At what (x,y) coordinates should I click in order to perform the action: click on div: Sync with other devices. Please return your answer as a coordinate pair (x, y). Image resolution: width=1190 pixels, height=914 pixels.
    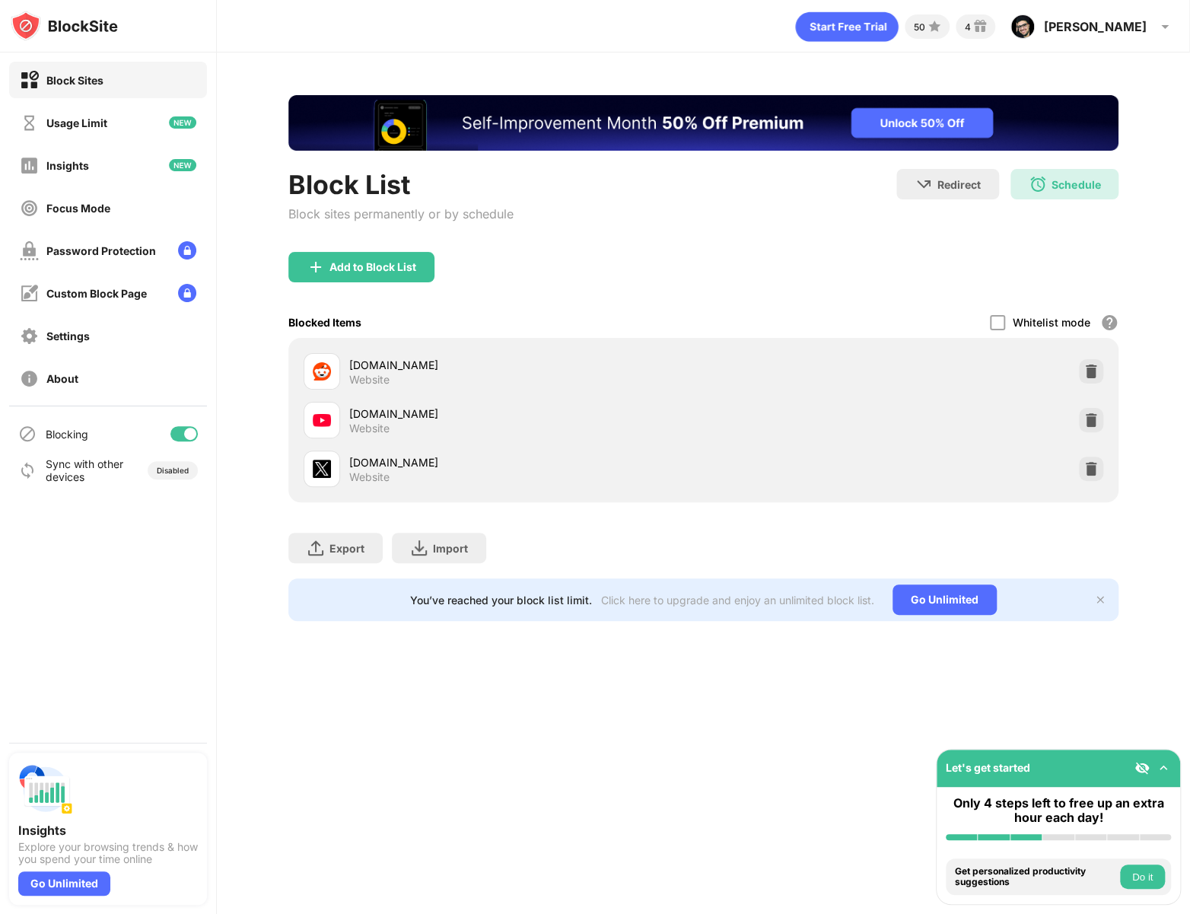
    Looking at the image, I should click on (84, 470).